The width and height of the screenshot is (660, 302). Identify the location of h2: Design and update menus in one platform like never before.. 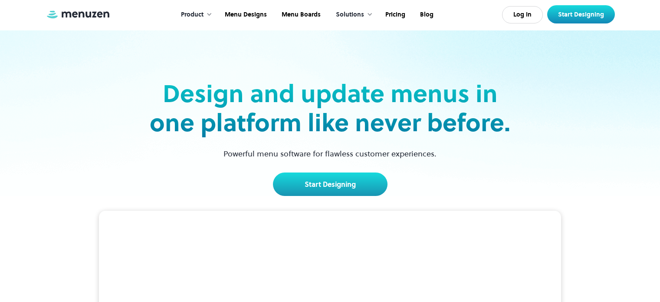
(330, 108).